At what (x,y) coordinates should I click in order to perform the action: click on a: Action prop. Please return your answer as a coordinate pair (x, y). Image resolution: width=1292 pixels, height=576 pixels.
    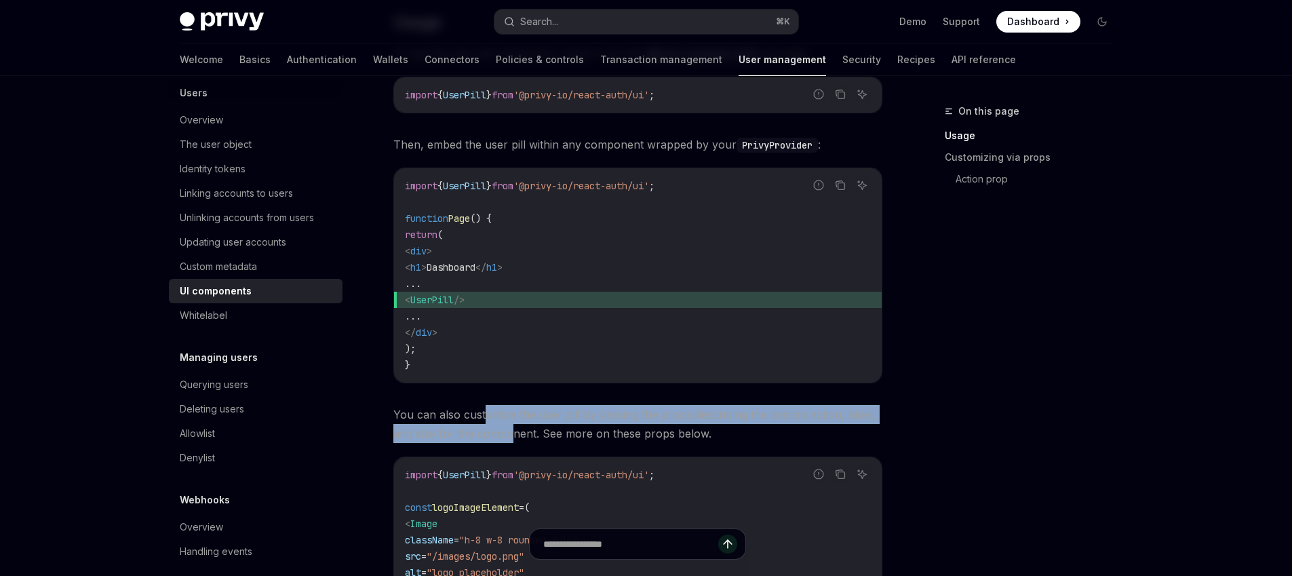
    Looking at the image, I should click on (1035, 179).